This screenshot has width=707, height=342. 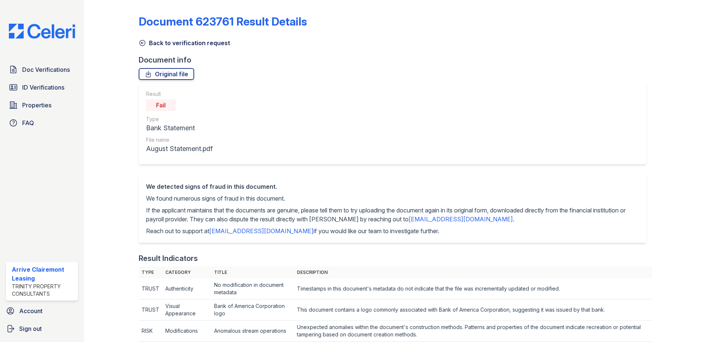 I want to click on div: Trinity Property Consultants, so click(x=43, y=290).